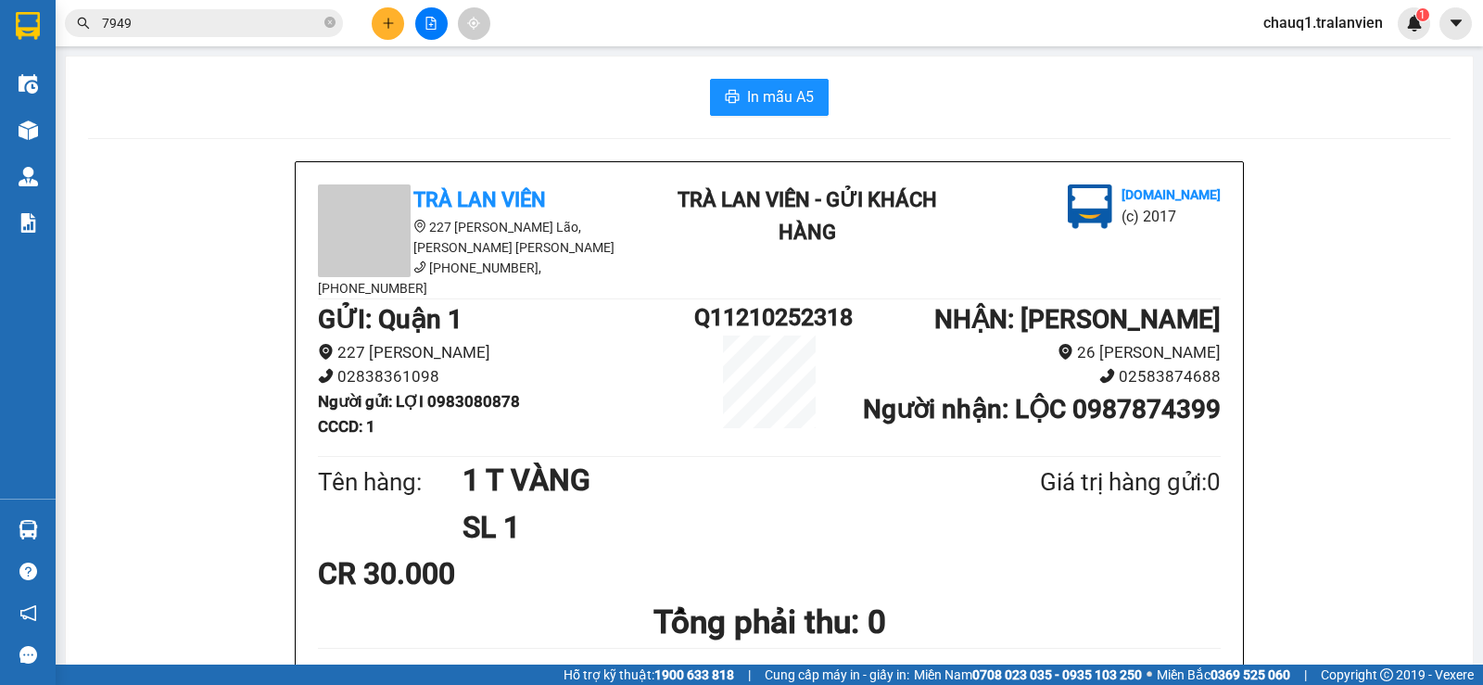 This screenshot has width=1483, height=685. Describe the element at coordinates (347, 426) in the screenshot. I see `b: CCCD : 1` at that location.